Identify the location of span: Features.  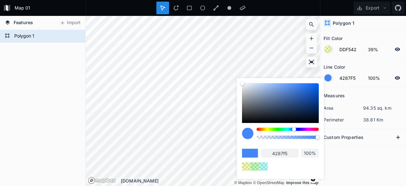
(23, 22).